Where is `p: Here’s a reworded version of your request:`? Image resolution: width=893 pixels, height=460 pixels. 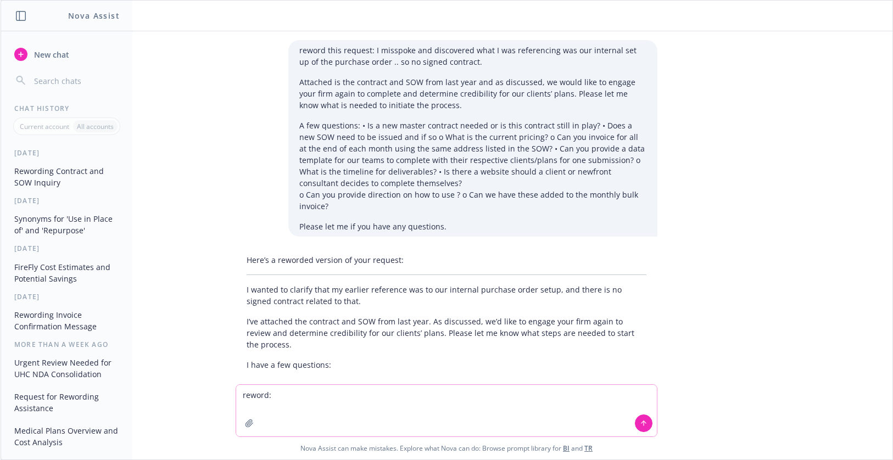
p: Here’s a reworded version of your request: is located at coordinates (447, 260).